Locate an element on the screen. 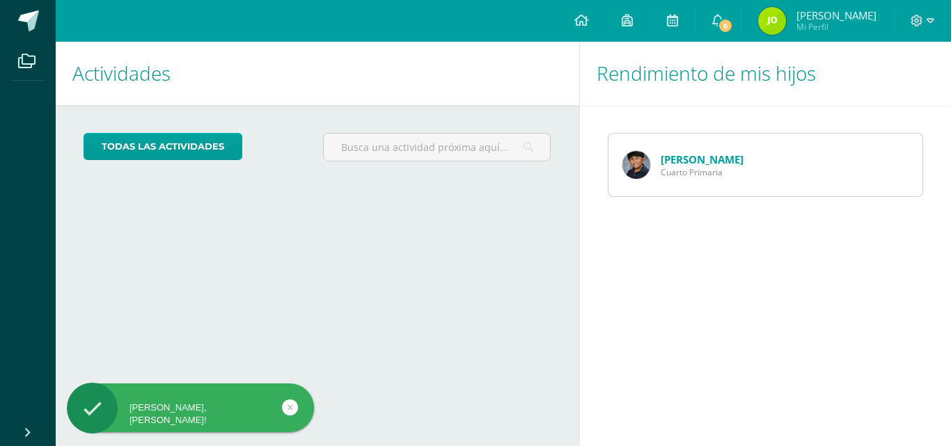  img: 72f35ab3bb48480ead9d39ff1dcd706e.png is located at coordinates (637, 165).